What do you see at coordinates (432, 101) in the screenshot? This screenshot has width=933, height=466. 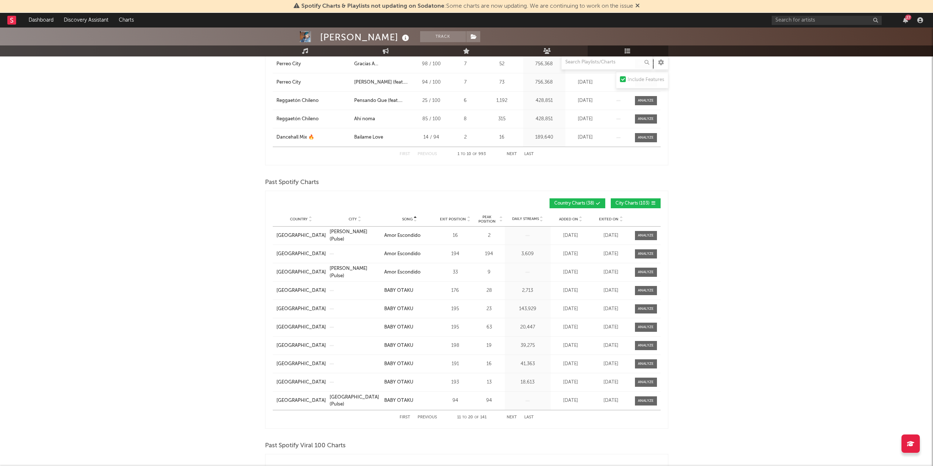 I see `div: 25 / 100` at bounding box center [432, 101].